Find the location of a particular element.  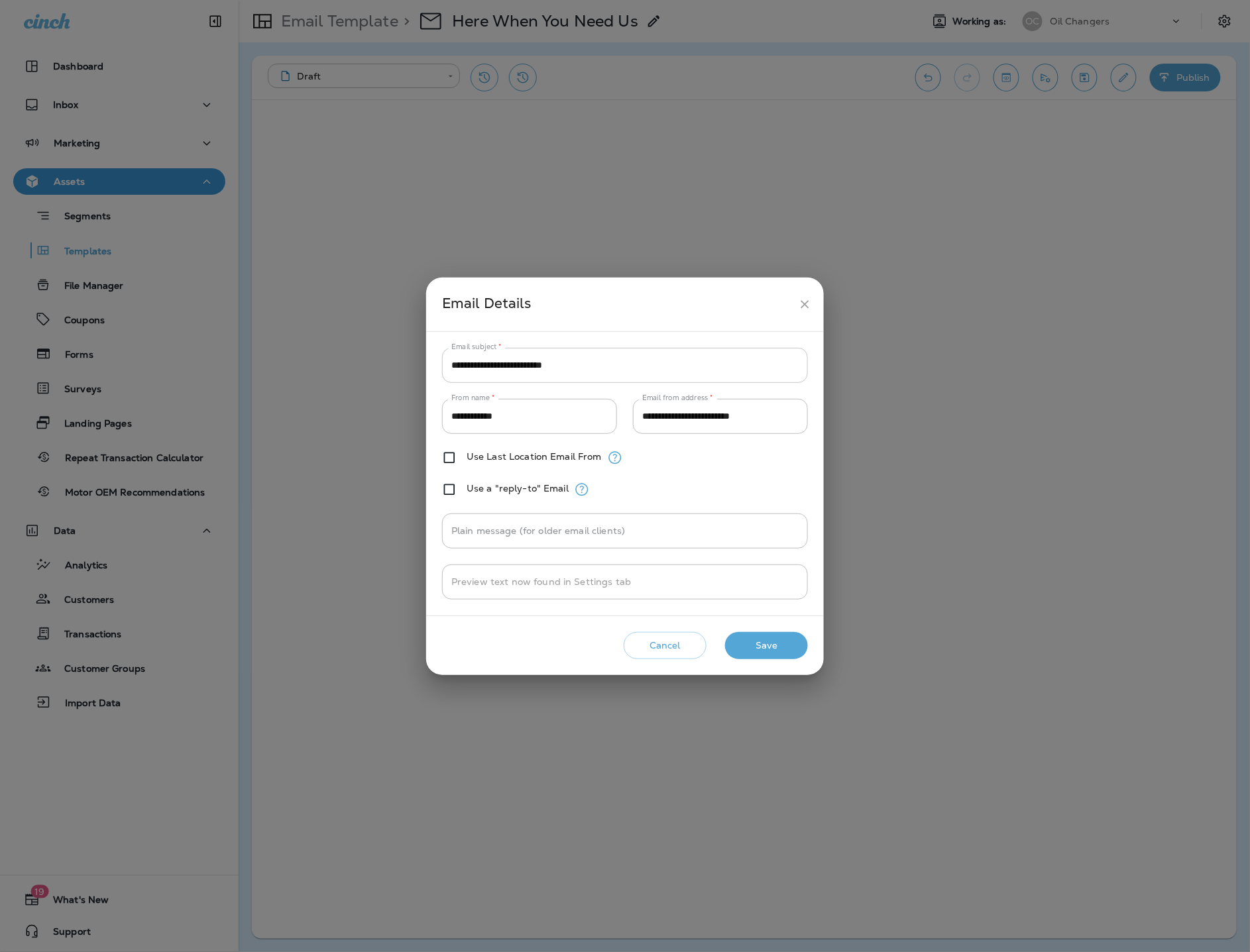

label: Email from address is located at coordinates (678, 398).